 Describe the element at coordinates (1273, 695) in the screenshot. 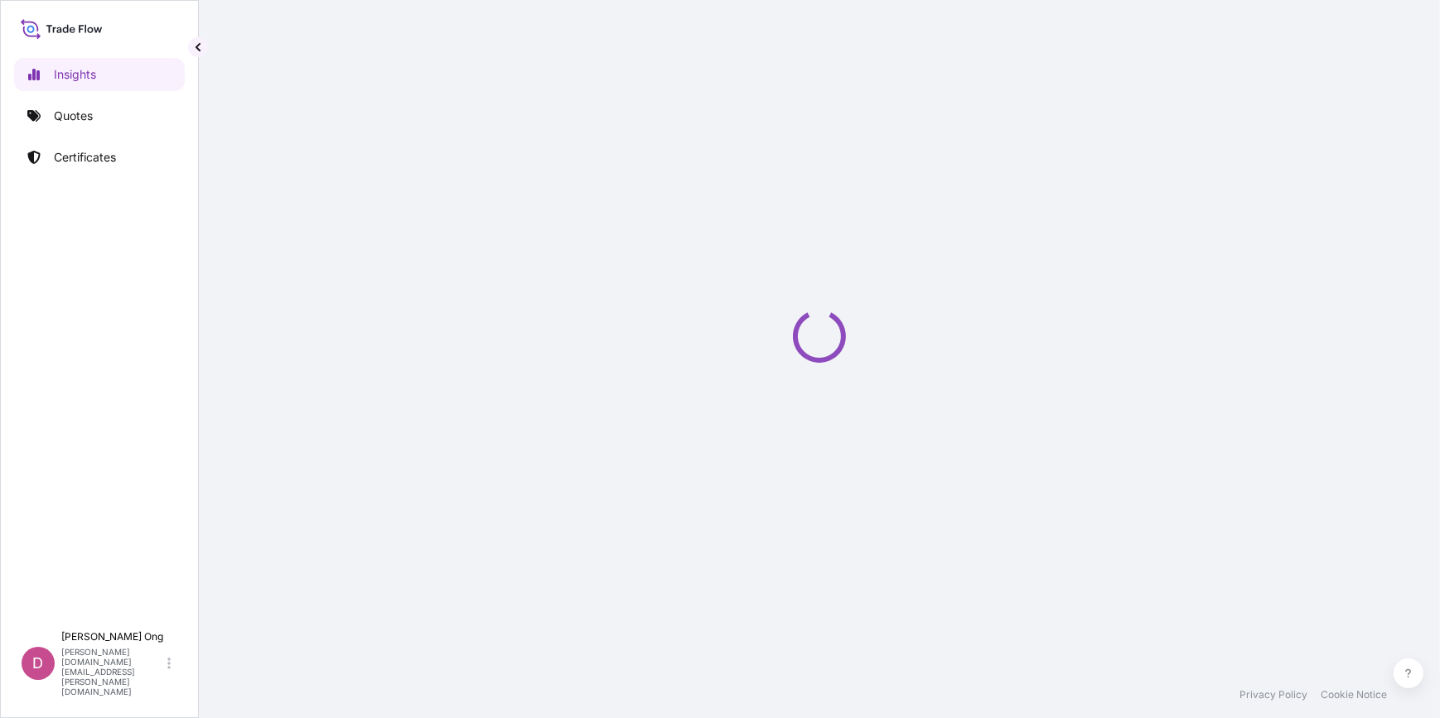

I see `p: Privacy Policy` at that location.